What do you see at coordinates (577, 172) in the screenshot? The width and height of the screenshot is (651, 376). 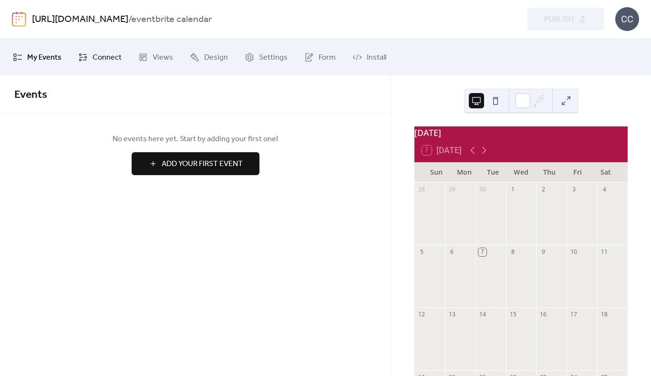 I see `div: Fri` at bounding box center [577, 172].